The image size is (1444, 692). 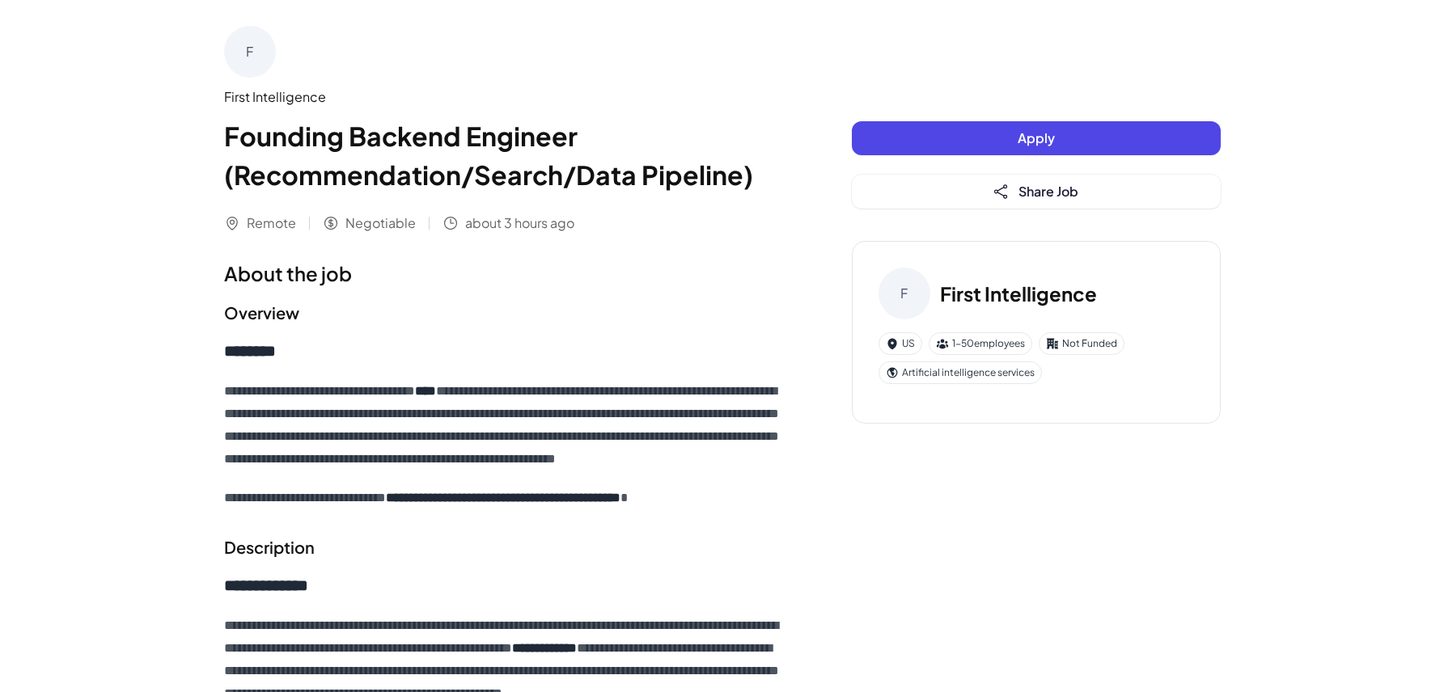 I want to click on div: Not Funded, so click(x=1081, y=344).